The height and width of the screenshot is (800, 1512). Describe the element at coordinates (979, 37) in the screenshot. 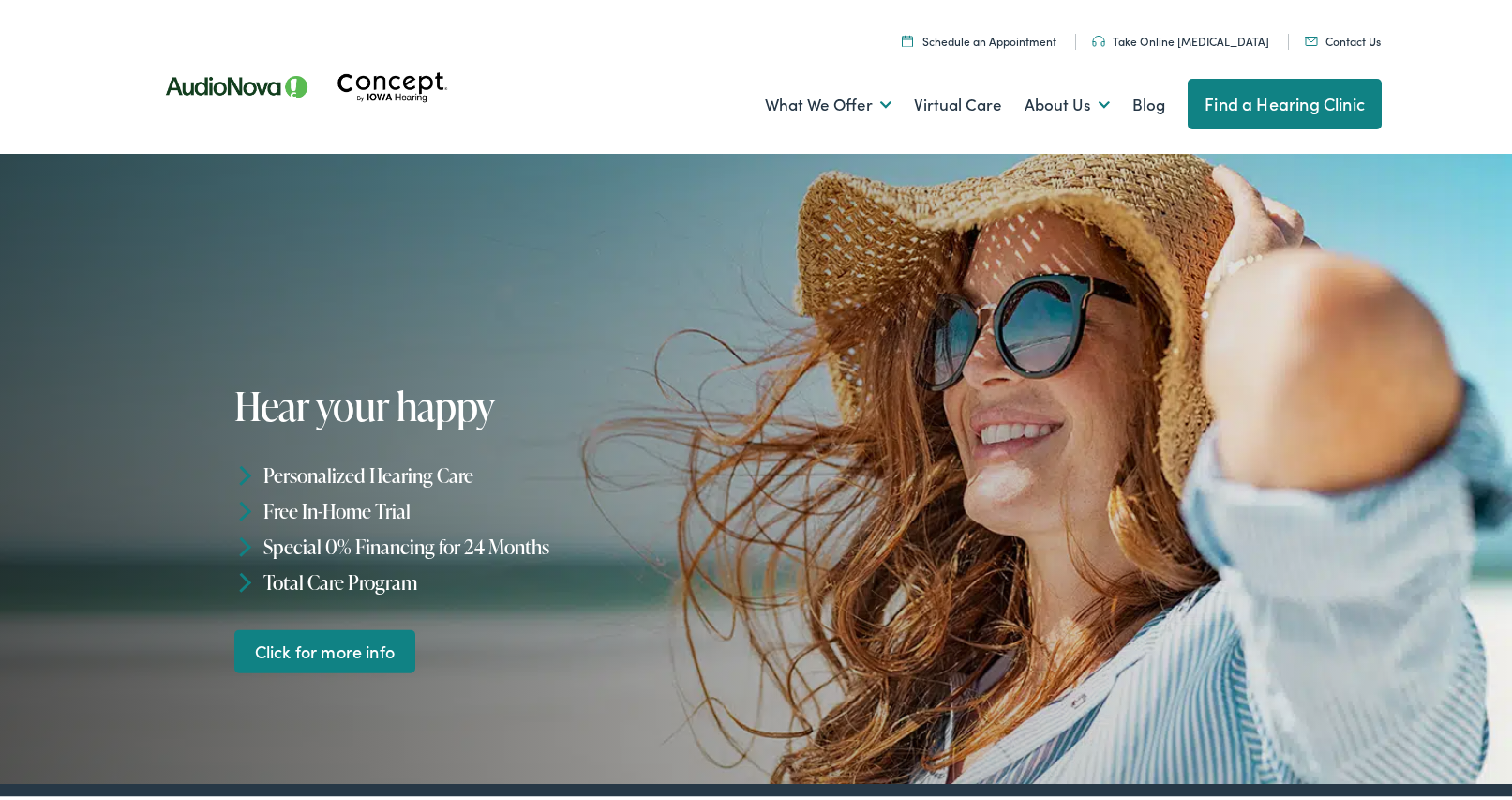

I see `a: Schedule an Appointment` at that location.